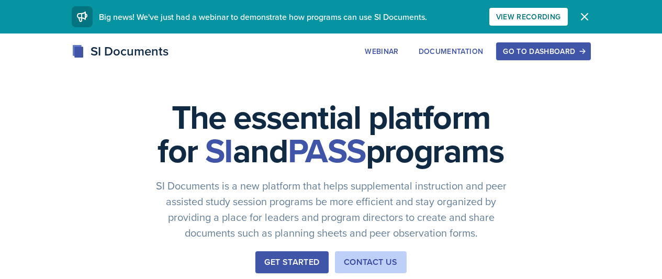 The height and width of the screenshot is (279, 662). I want to click on button: Documentation, so click(451, 51).